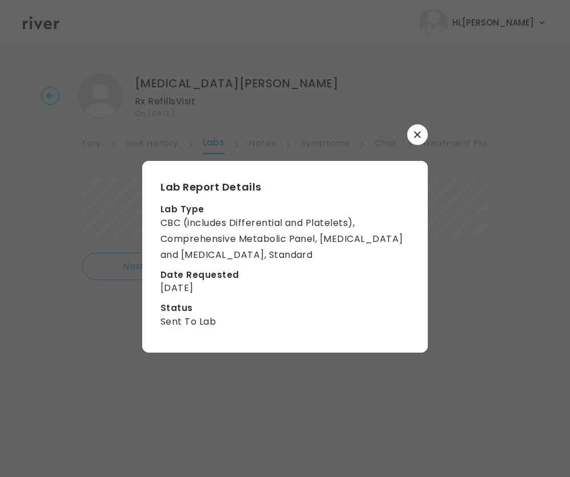 The width and height of the screenshot is (570, 477). What do you see at coordinates (285, 275) in the screenshot?
I see `h3: Date Requested` at bounding box center [285, 275].